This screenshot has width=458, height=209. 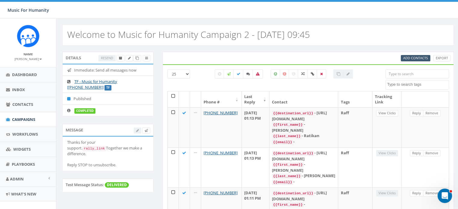 I want to click on th: Contact, so click(x=304, y=99).